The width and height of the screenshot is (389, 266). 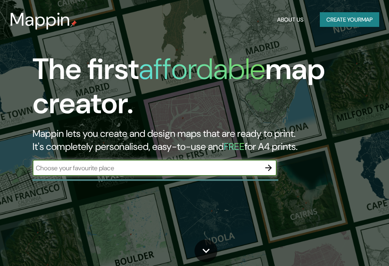 What do you see at coordinates (74, 24) in the screenshot?
I see `img: mappin-pin` at bounding box center [74, 24].